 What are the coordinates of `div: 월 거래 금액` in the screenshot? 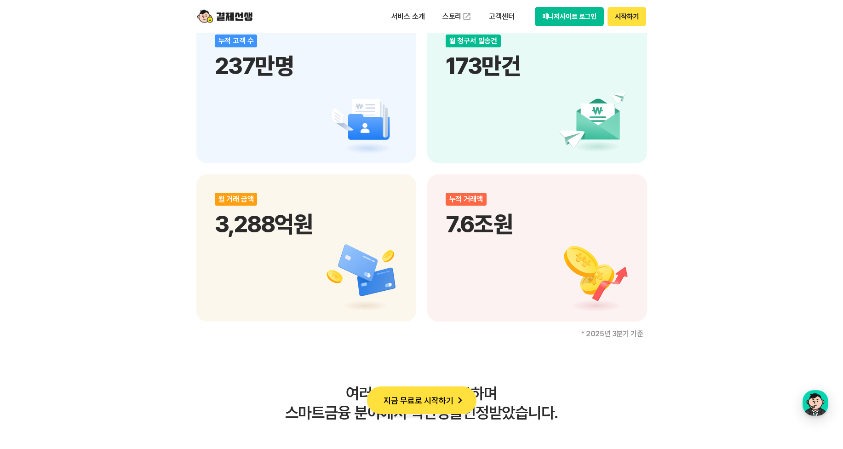 It's located at (236, 199).